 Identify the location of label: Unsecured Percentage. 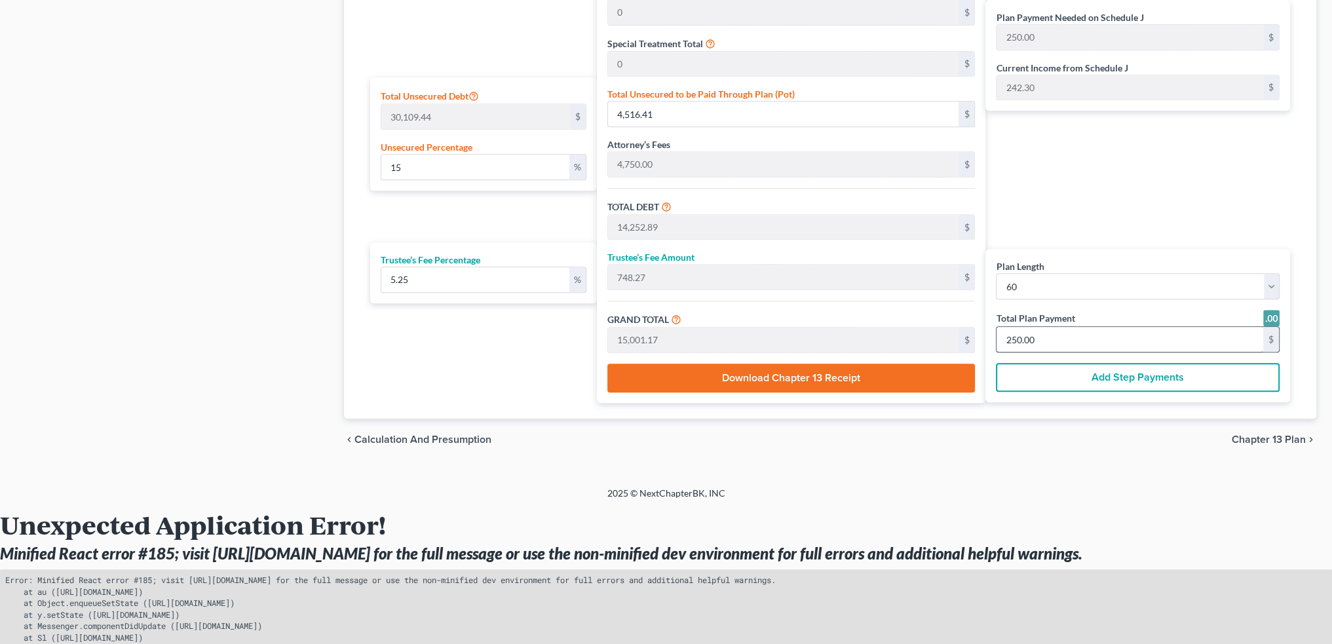
(426, 147).